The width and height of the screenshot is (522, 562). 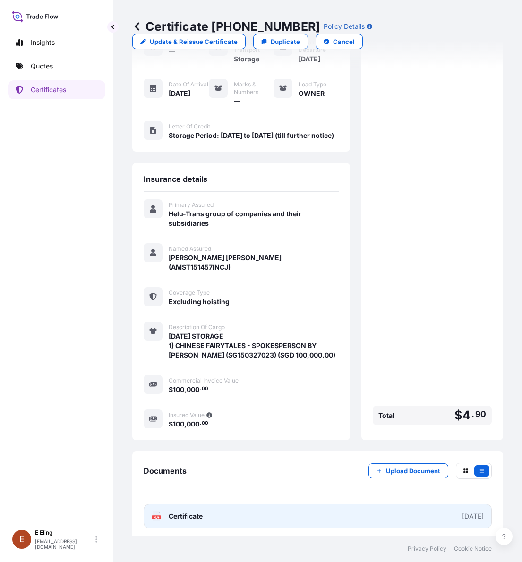 What do you see at coordinates (64, 533) in the screenshot?
I see `p: E Eling` at bounding box center [64, 533].